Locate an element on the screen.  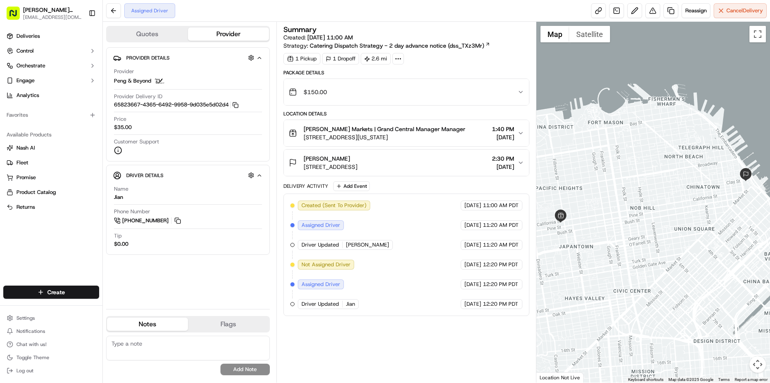
button: Control is located at coordinates (51, 51).